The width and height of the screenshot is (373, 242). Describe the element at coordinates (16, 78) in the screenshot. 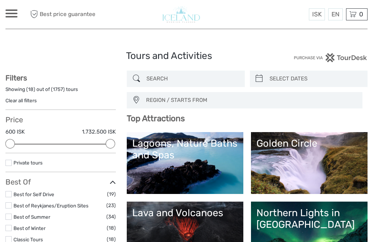

I see `strong: Filters` at that location.